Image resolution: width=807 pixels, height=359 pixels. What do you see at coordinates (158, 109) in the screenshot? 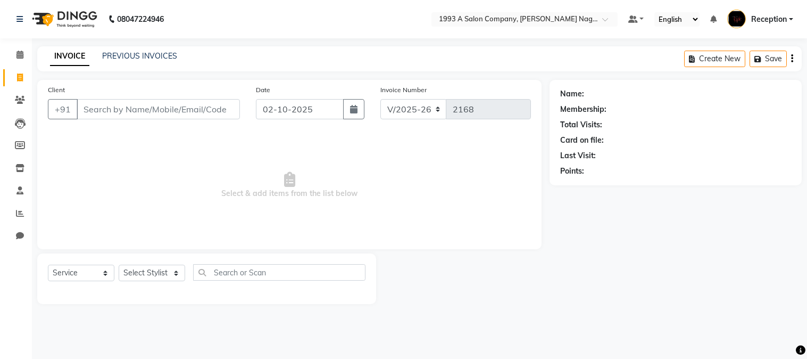
I see `input: Search by Name/Mobile/Email/Code` at bounding box center [158, 109].